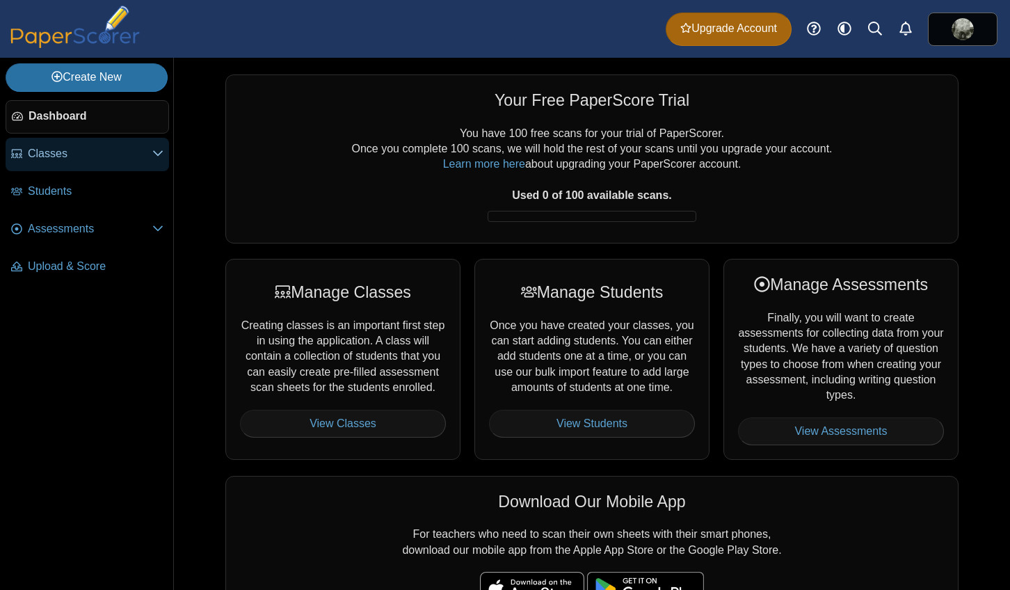 The height and width of the screenshot is (590, 1010). What do you see at coordinates (87, 230) in the screenshot?
I see `a: Assessments` at bounding box center [87, 230].